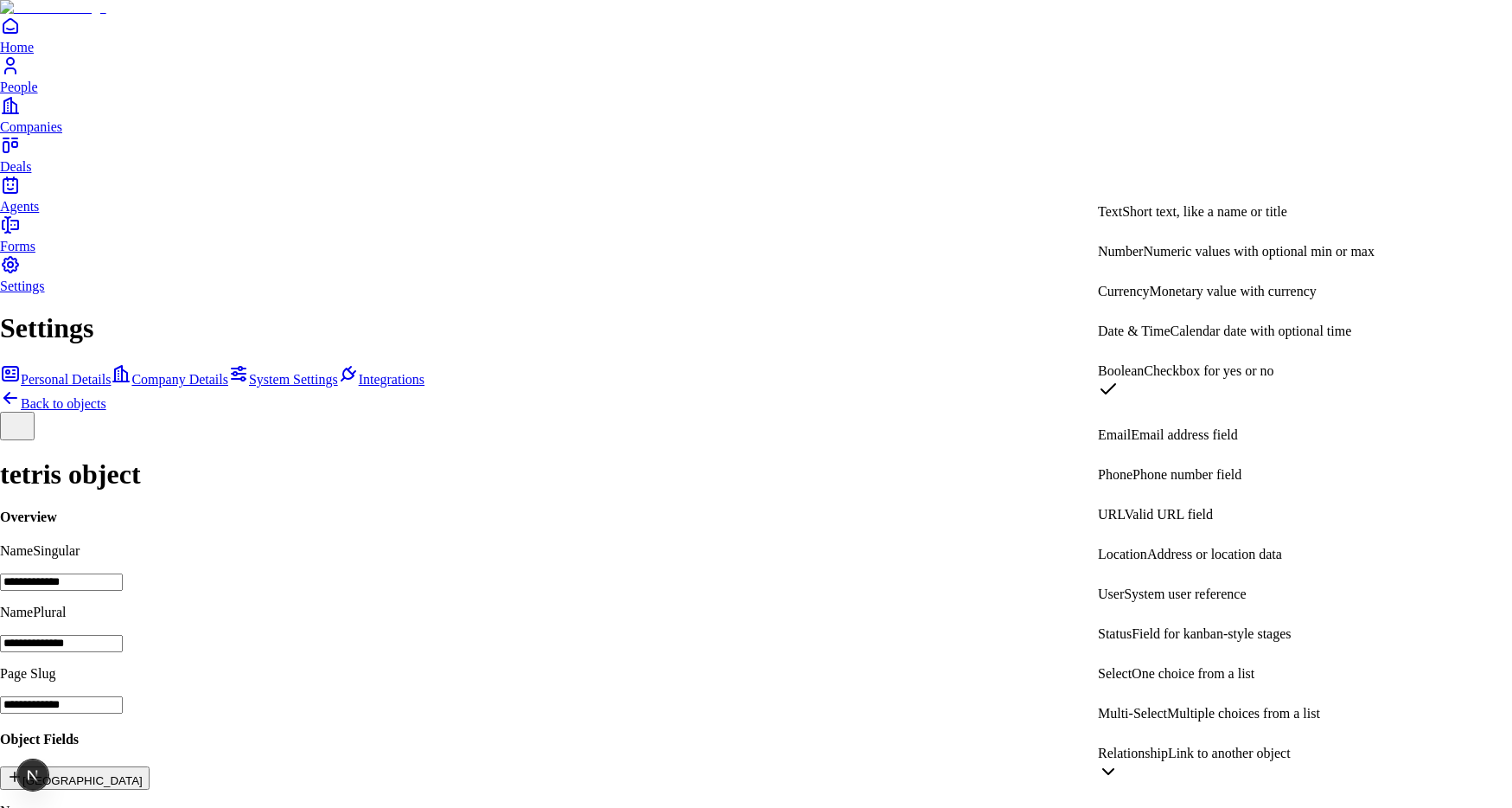 The height and width of the screenshot is (808, 1512). Describe the element at coordinates (1208, 370) in the screenshot. I see `span: Checkbox for yes or no` at that location.